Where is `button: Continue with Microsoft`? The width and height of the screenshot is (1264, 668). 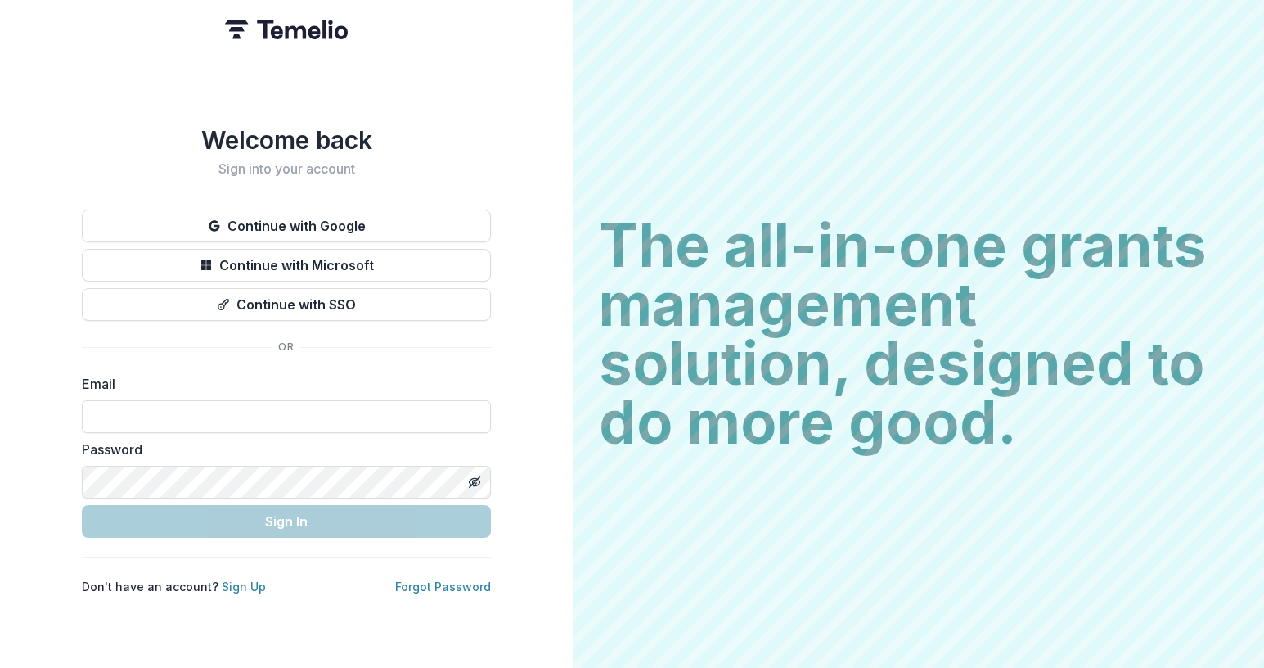
button: Continue with Microsoft is located at coordinates (286, 265).